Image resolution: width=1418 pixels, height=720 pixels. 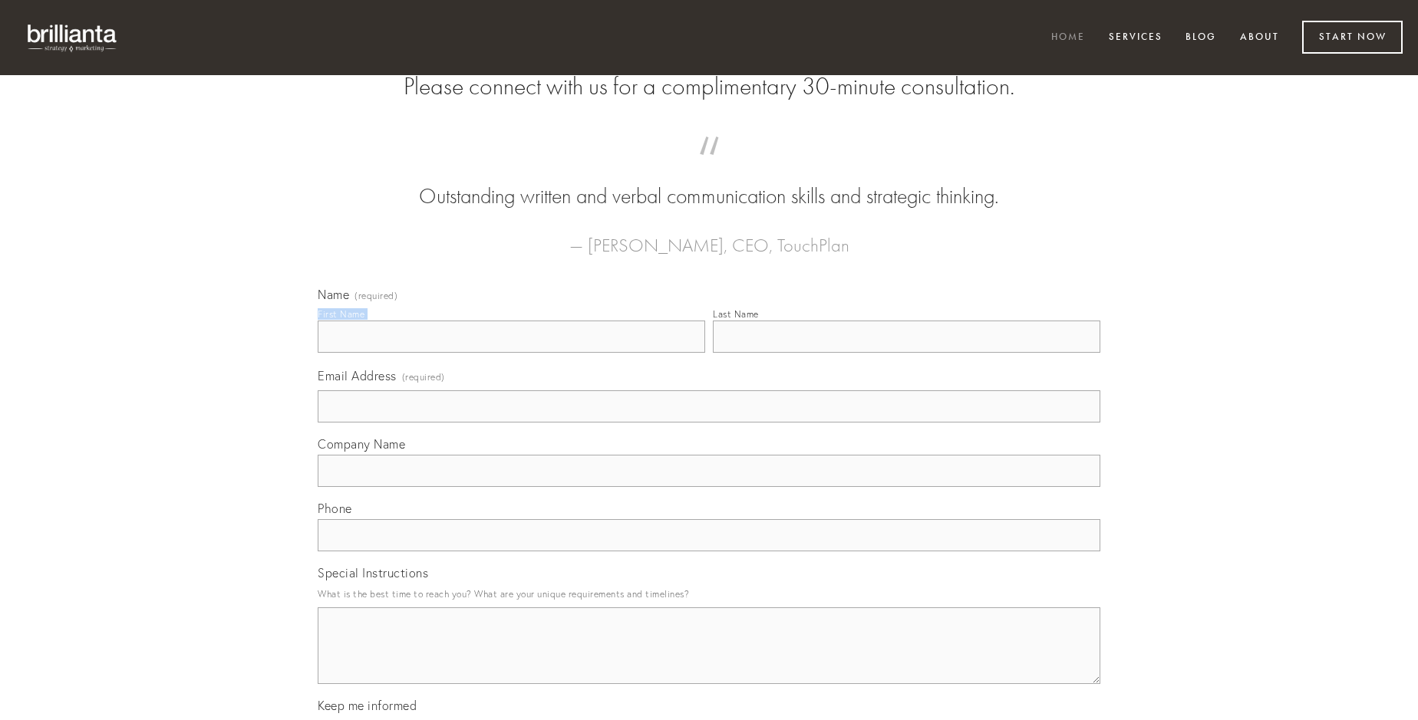 I want to click on span: Email Address, so click(x=357, y=376).